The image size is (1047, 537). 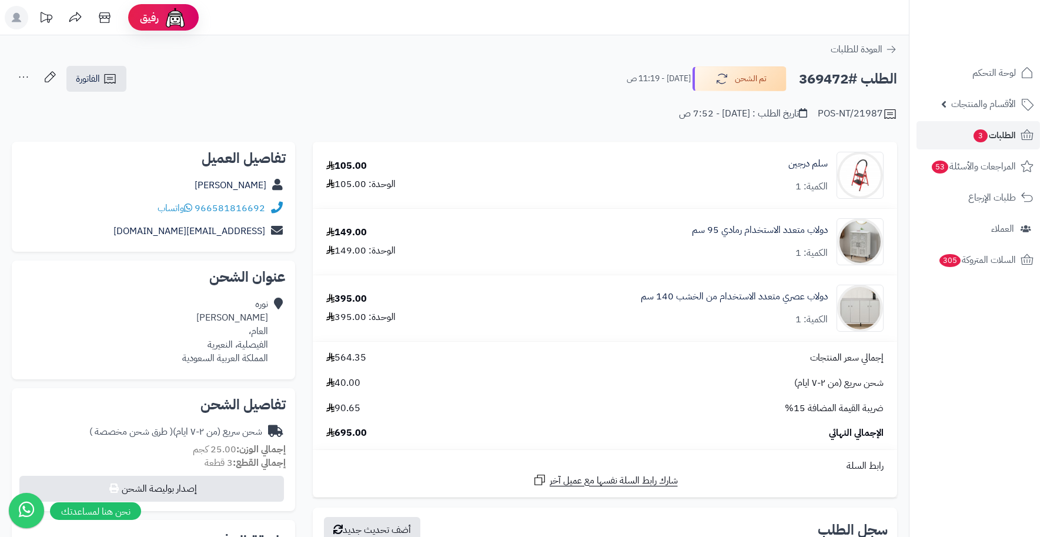 I want to click on a: شارك رابط السلة نفسها مع عميل آخر, so click(x=605, y=480).